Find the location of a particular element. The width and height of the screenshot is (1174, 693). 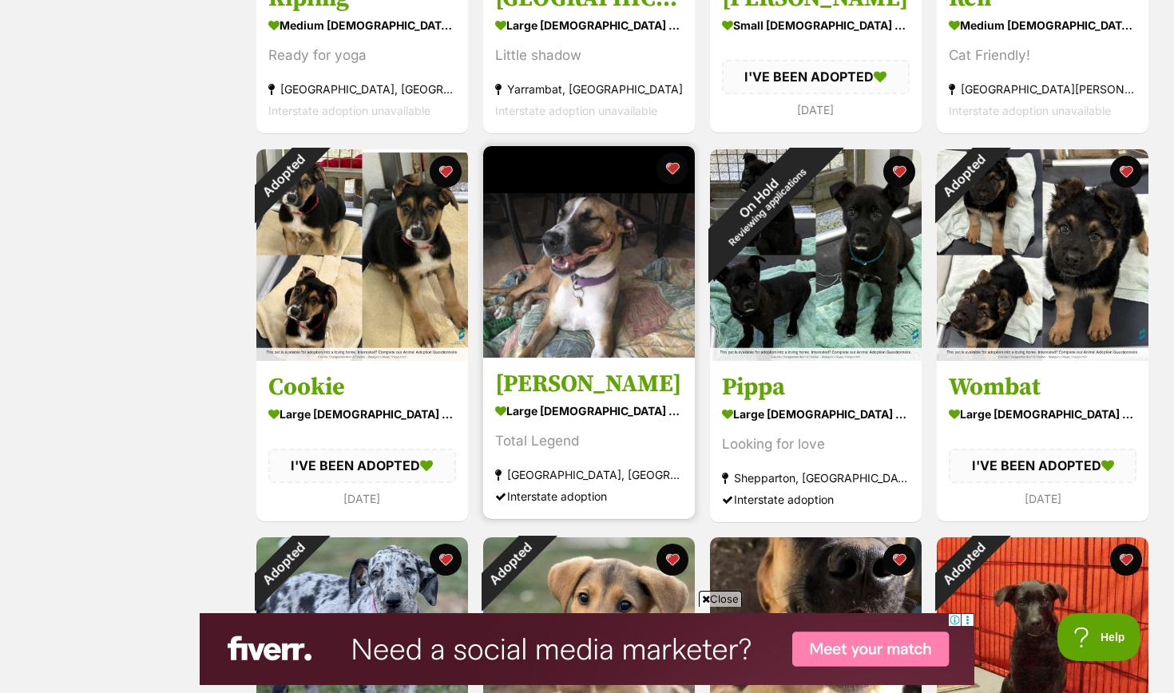

img: Pippa is located at coordinates (816, 255).